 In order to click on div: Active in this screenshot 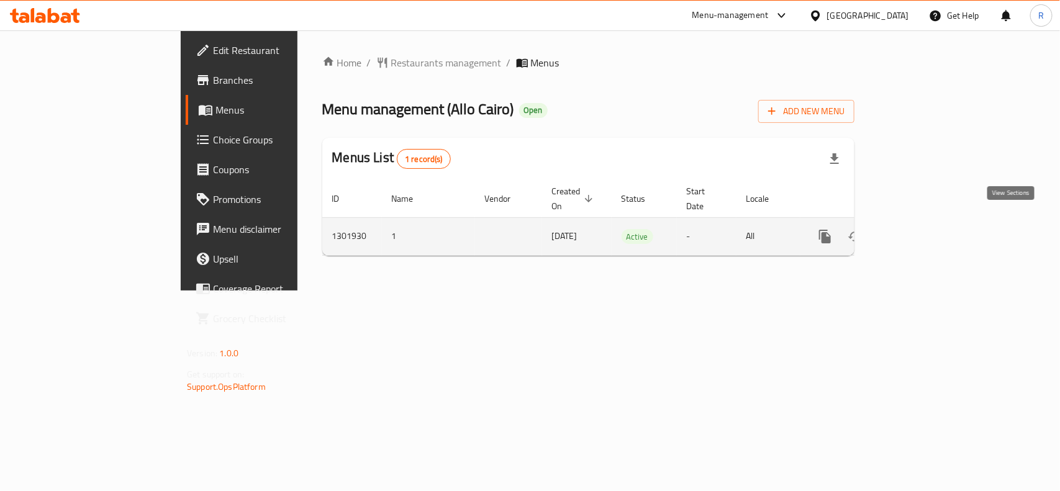, I will do `click(637, 237)`.